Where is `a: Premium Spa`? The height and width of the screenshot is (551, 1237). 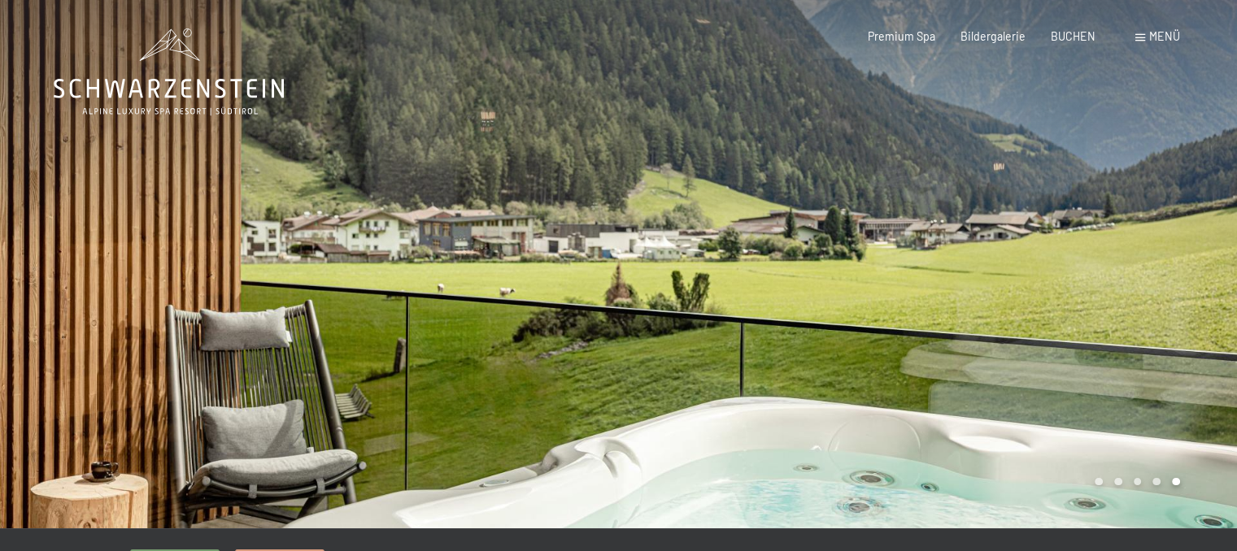
a: Premium Spa is located at coordinates (901, 36).